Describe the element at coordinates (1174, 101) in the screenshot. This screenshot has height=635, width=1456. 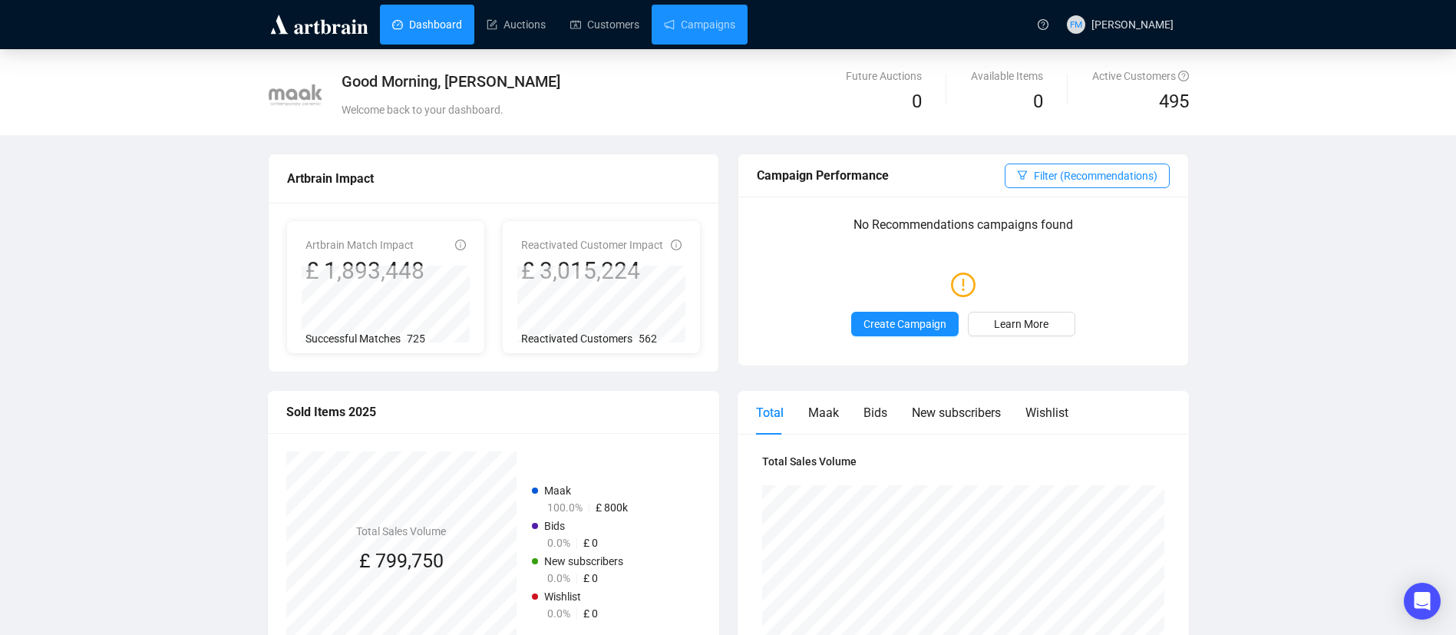
I see `span: 495` at that location.